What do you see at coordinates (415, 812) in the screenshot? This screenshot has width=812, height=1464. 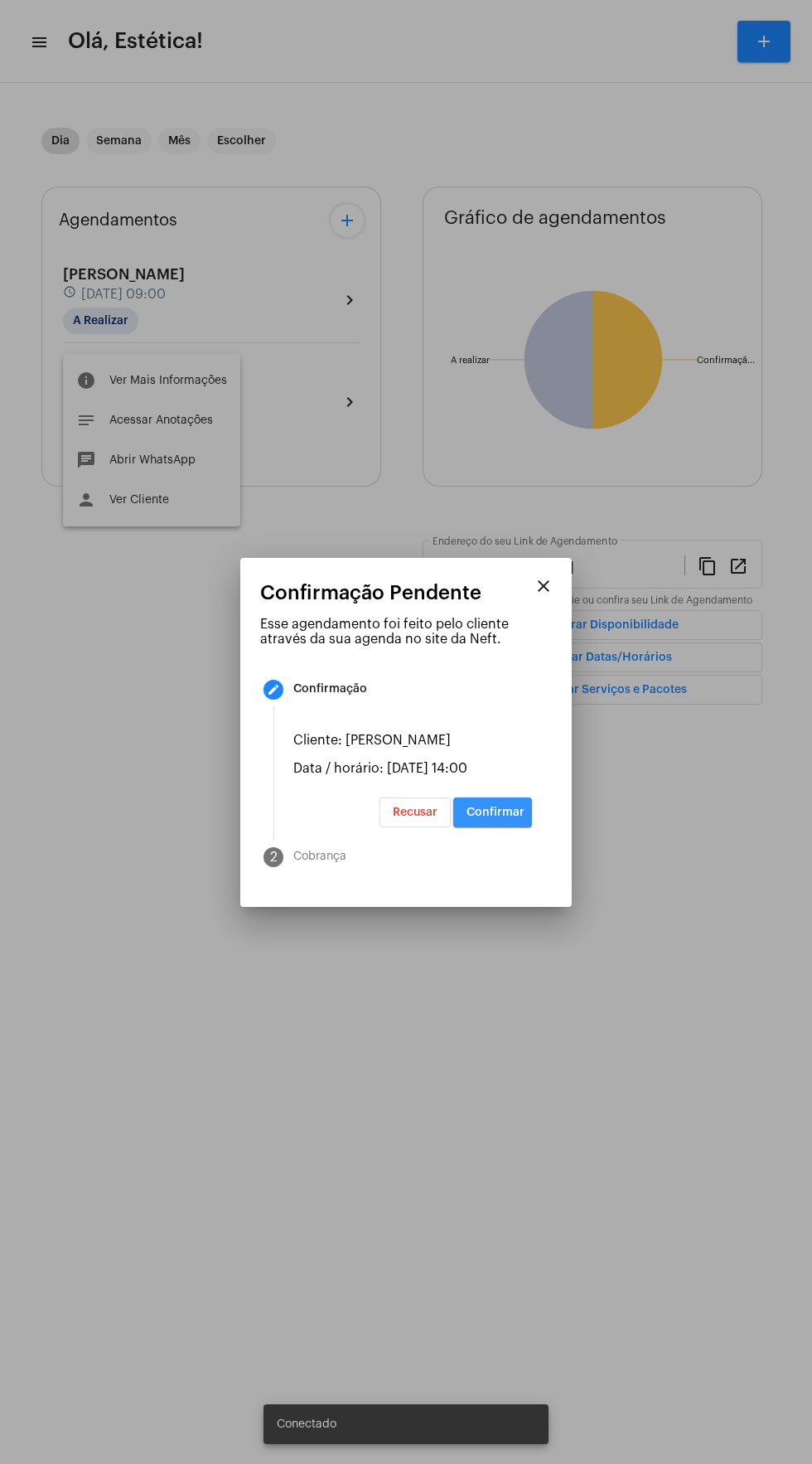 I see `span: Recusar` at bounding box center [415, 812].